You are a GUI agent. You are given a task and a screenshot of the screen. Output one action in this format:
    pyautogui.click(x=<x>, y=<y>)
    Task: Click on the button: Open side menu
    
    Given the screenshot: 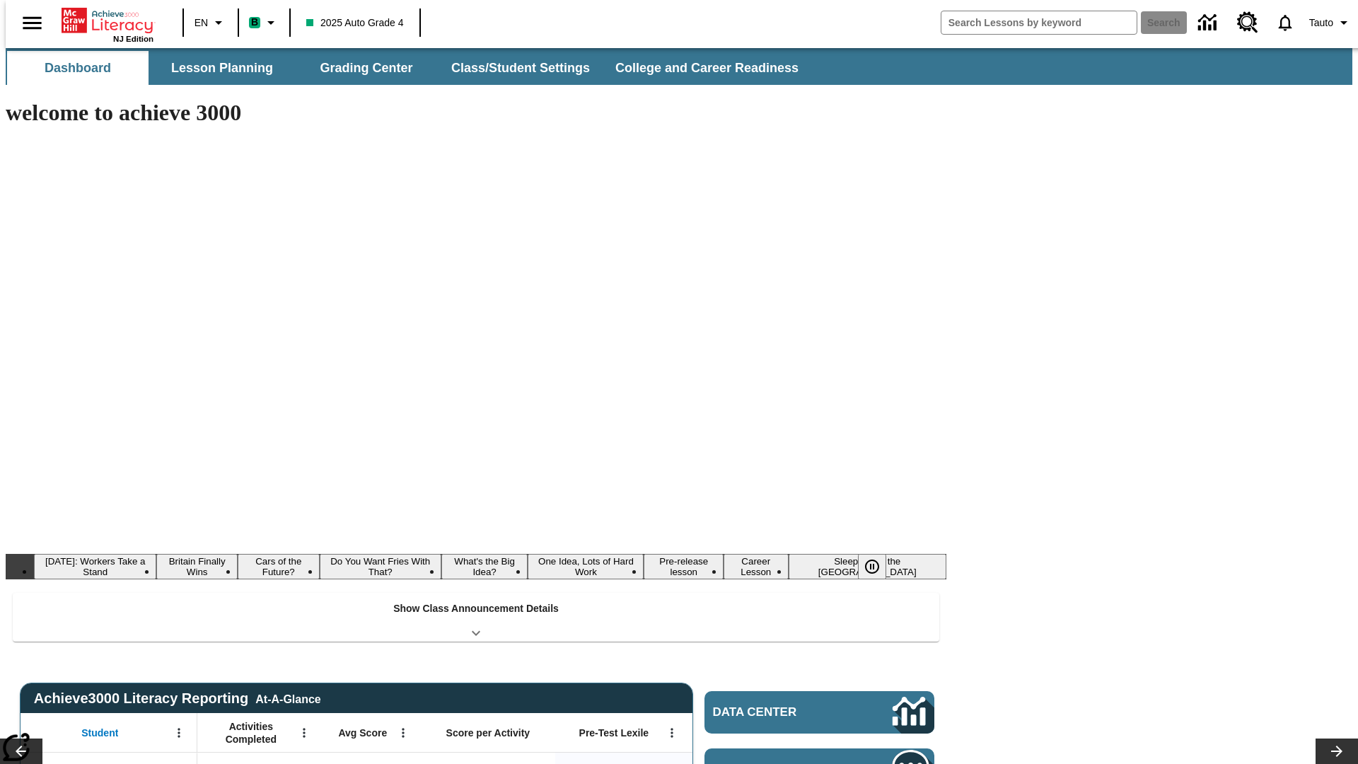 What is the action you would take?
    pyautogui.click(x=32, y=23)
    